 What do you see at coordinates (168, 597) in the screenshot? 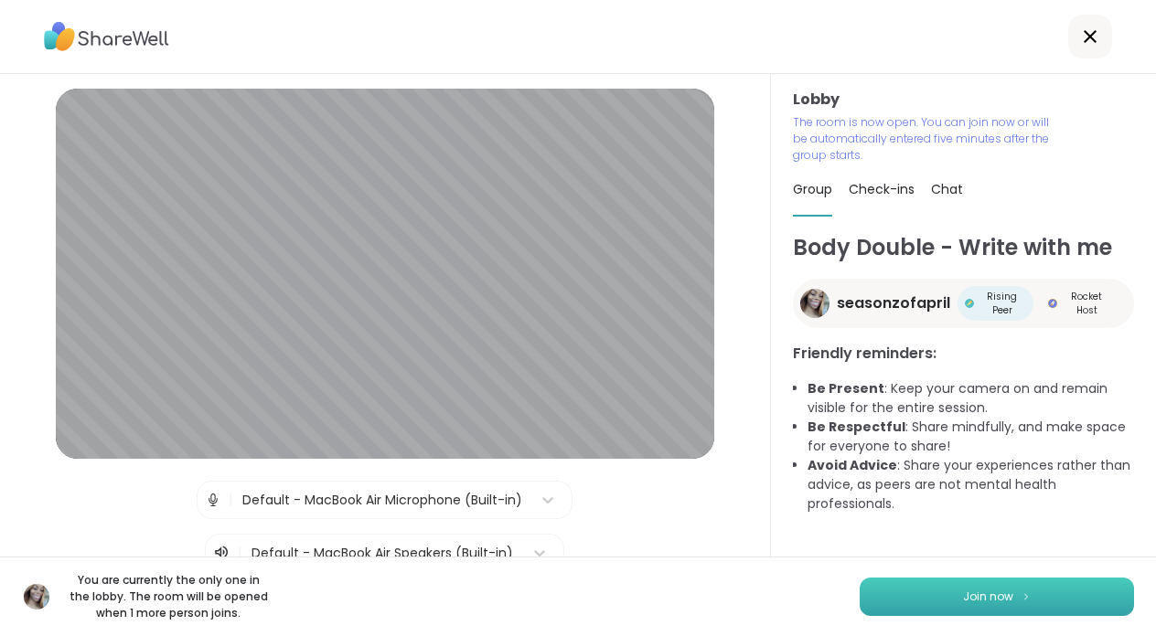
I see `p: You are currently the only one in the lobby. The room will be opened when 1 more person joins.` at bounding box center [168, 597].